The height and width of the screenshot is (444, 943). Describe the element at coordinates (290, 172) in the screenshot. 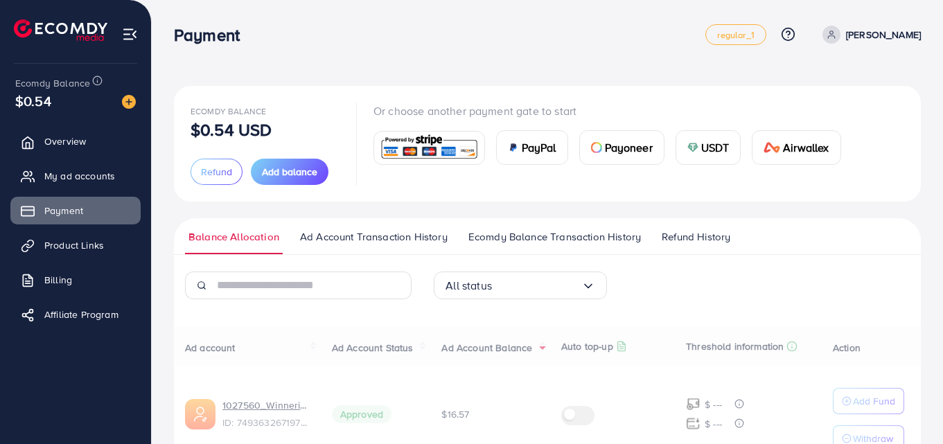

I see `button: Add balance` at that location.